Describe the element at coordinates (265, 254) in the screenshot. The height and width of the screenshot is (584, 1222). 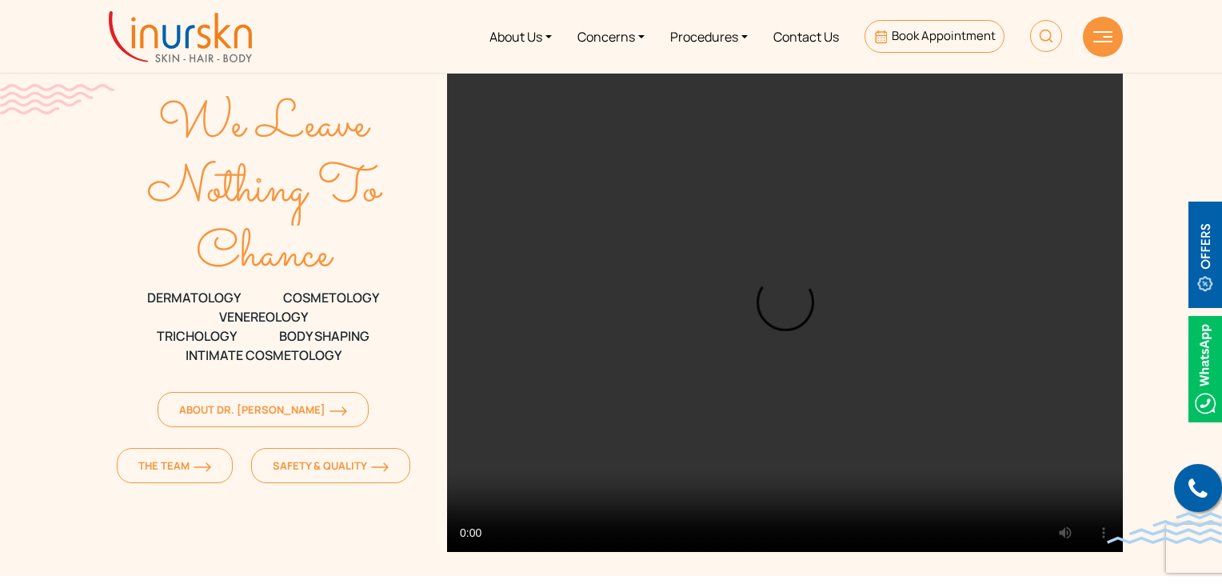
I see `text: Chance` at that location.